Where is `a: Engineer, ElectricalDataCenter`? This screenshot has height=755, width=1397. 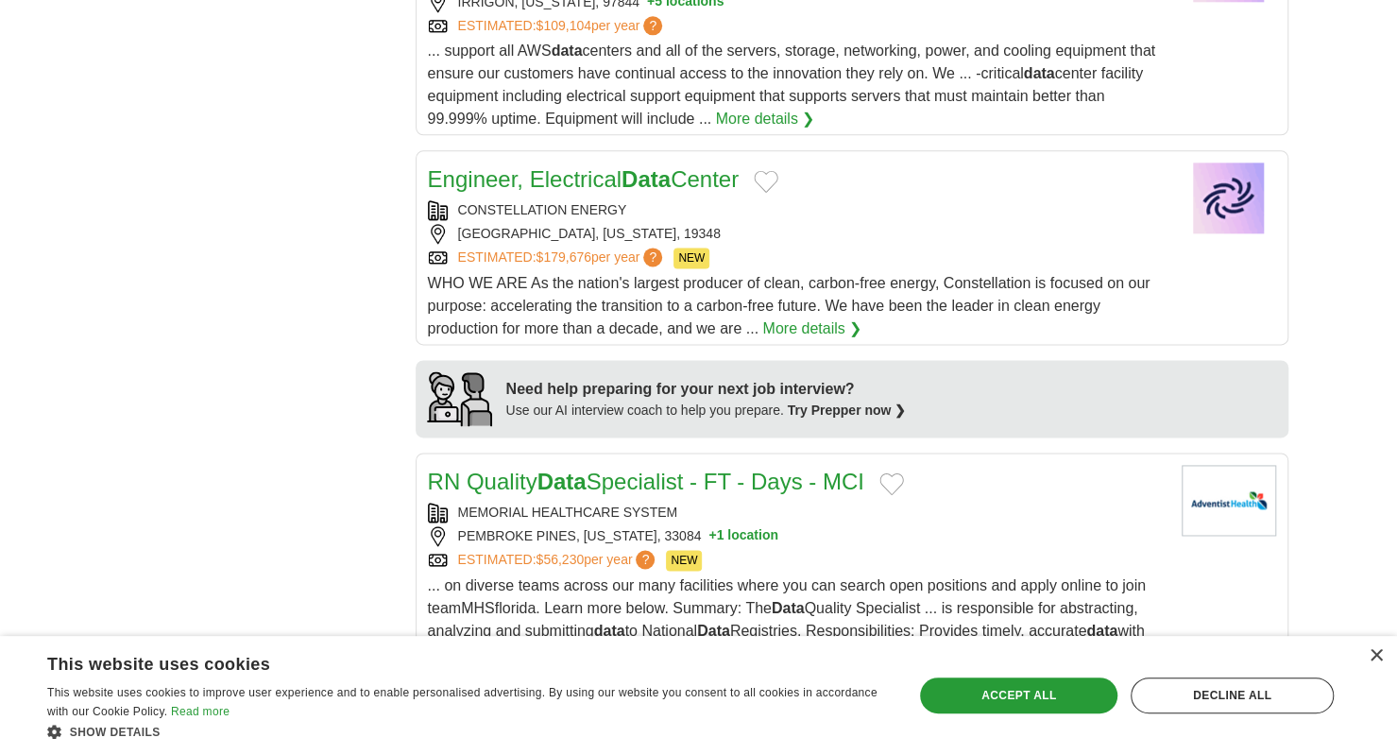
a: Engineer, ElectricalDataCenter is located at coordinates (584, 179).